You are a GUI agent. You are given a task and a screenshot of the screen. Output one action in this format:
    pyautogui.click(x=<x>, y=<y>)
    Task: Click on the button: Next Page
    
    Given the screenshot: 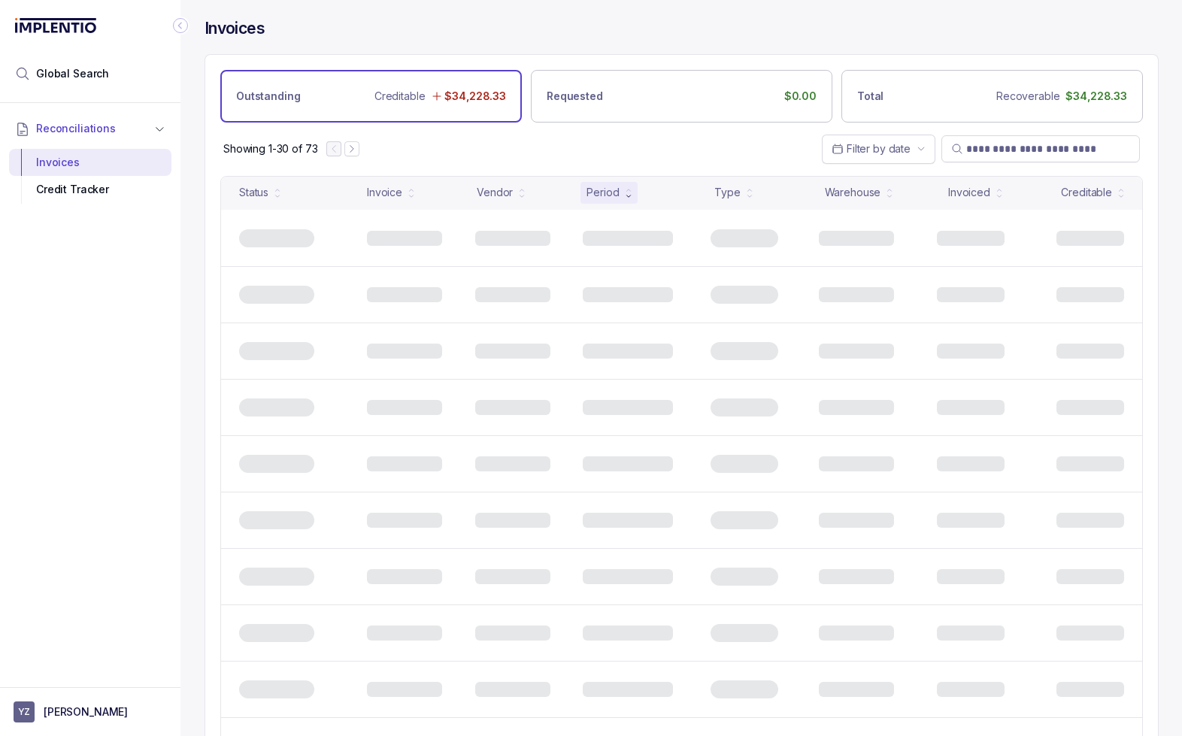 What is the action you would take?
    pyautogui.click(x=352, y=149)
    